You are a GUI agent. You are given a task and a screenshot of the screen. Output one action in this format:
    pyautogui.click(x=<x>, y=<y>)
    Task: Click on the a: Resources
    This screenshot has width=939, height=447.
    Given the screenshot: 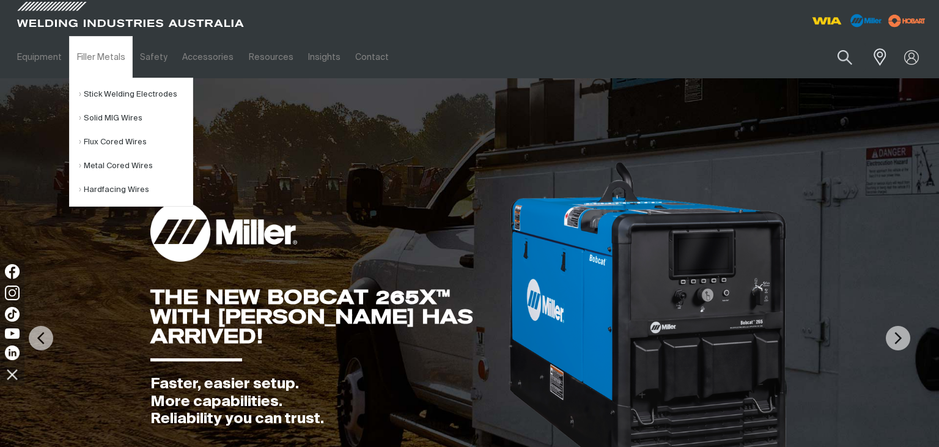 What is the action you would take?
    pyautogui.click(x=271, y=57)
    